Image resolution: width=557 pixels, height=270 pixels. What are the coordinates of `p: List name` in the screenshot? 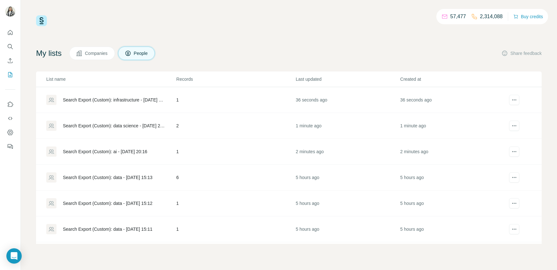 It's located at (111, 79).